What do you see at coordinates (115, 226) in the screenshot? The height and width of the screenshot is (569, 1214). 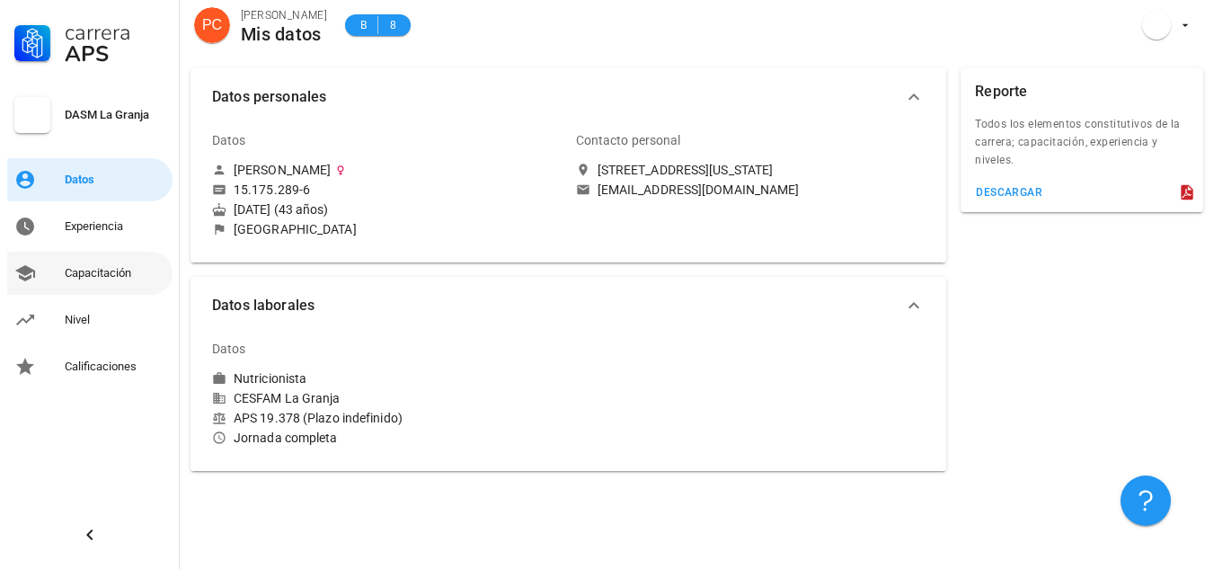 I see `div: Experiencia` at bounding box center [115, 226].